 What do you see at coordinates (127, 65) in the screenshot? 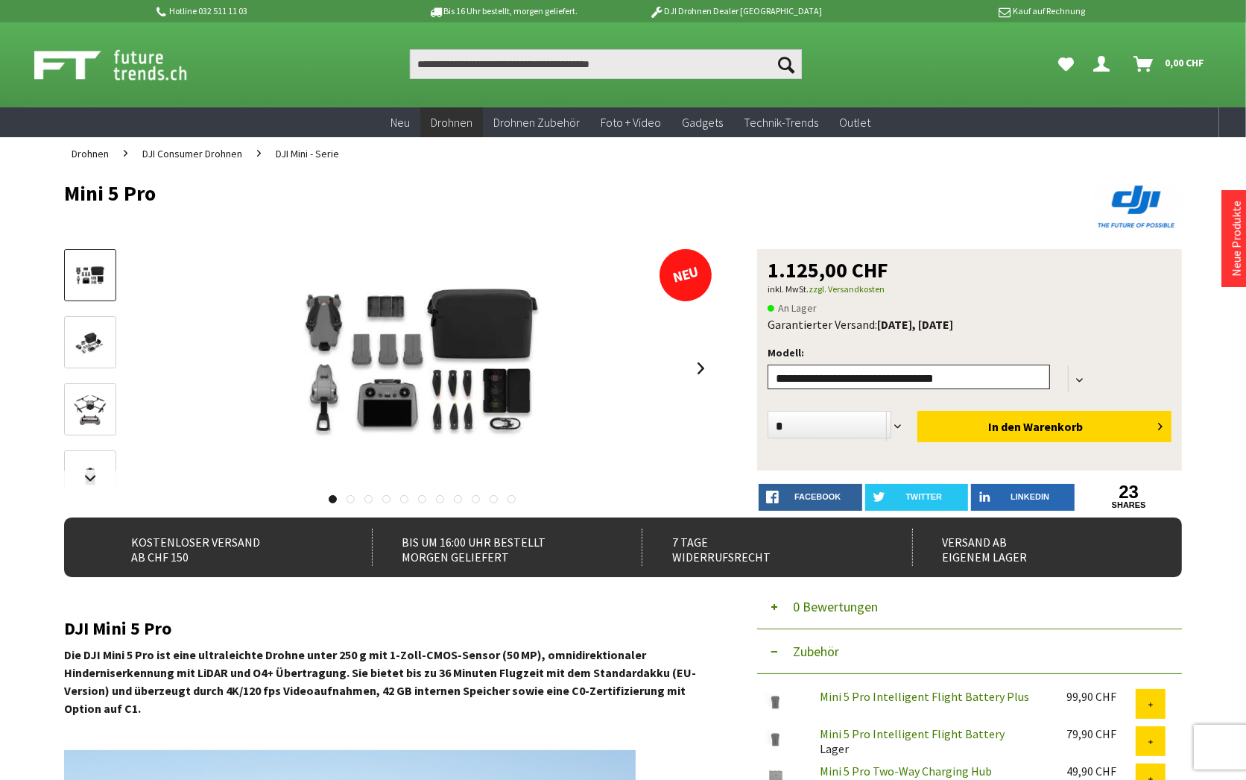
I see `img: Shop Futuretrends - zur Startseite wechseln` at bounding box center [127, 65].